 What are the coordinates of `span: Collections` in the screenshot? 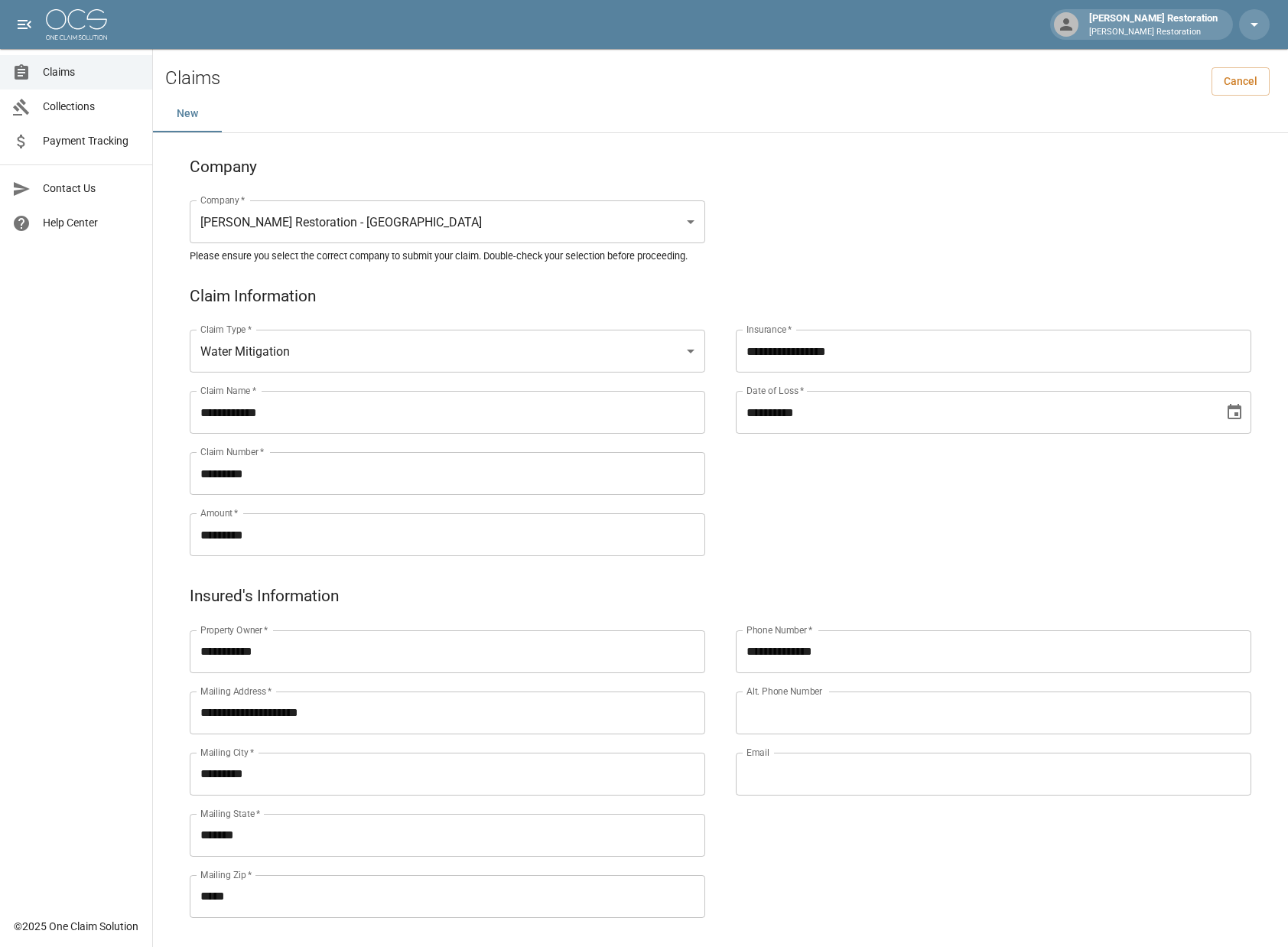 It's located at (91, 107).